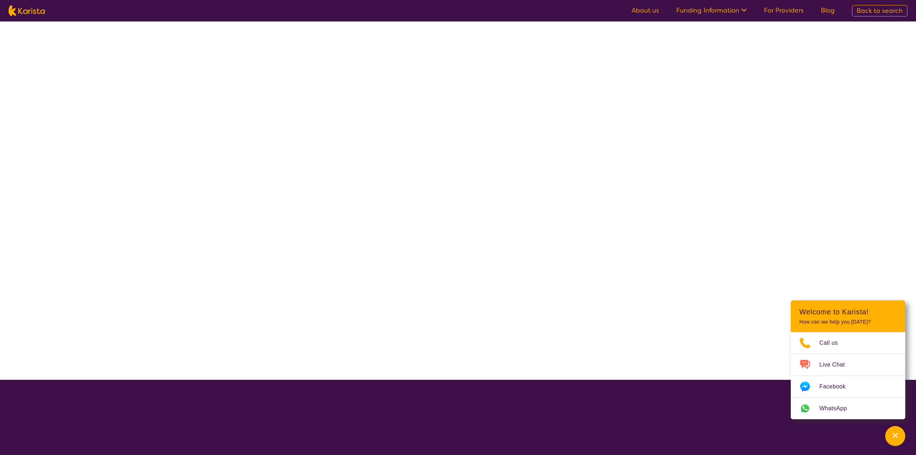 The height and width of the screenshot is (455, 916). Describe the element at coordinates (836, 365) in the screenshot. I see `span: Live Chat` at that location.